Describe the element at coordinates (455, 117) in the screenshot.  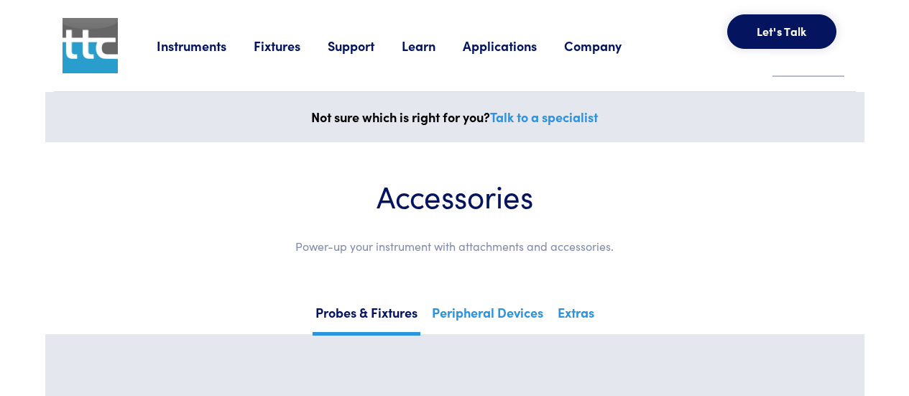
I see `p: Not sure which is right for you?` at that location.